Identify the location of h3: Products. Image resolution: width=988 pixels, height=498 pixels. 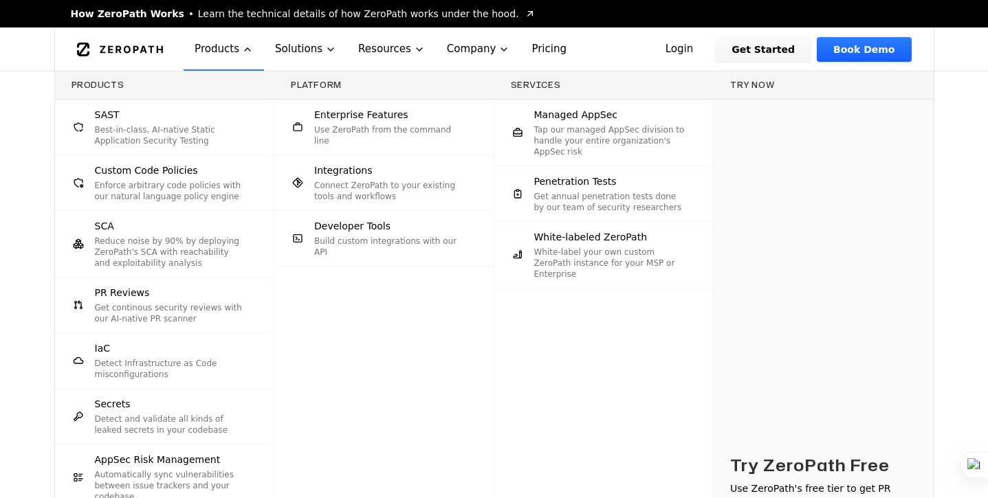
(164, 85).